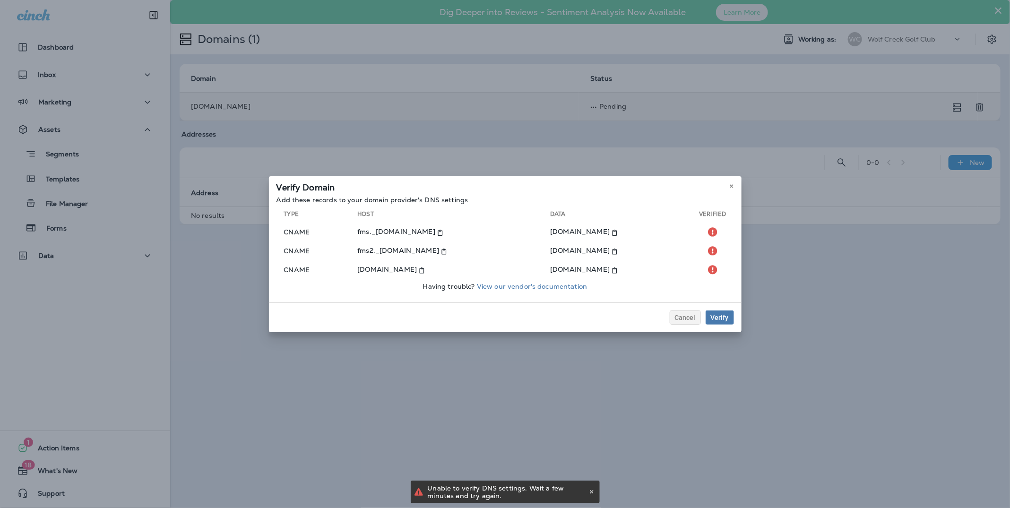 The image size is (1010, 508). I want to click on p: Add these records to your domain provider's DNS settings, so click(505, 200).